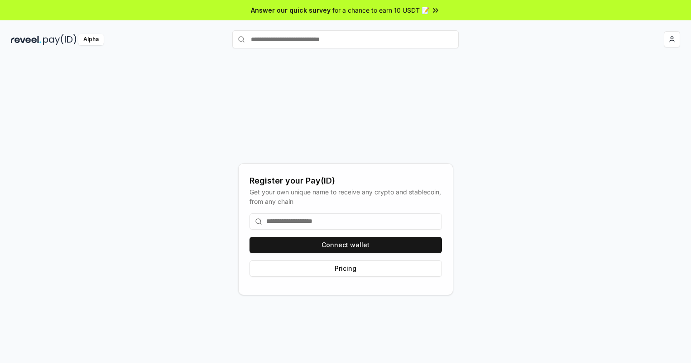 The width and height of the screenshot is (691, 363). What do you see at coordinates (381, 10) in the screenshot?
I see `span: for a chance to earn 10 USDT 📝` at bounding box center [381, 10].